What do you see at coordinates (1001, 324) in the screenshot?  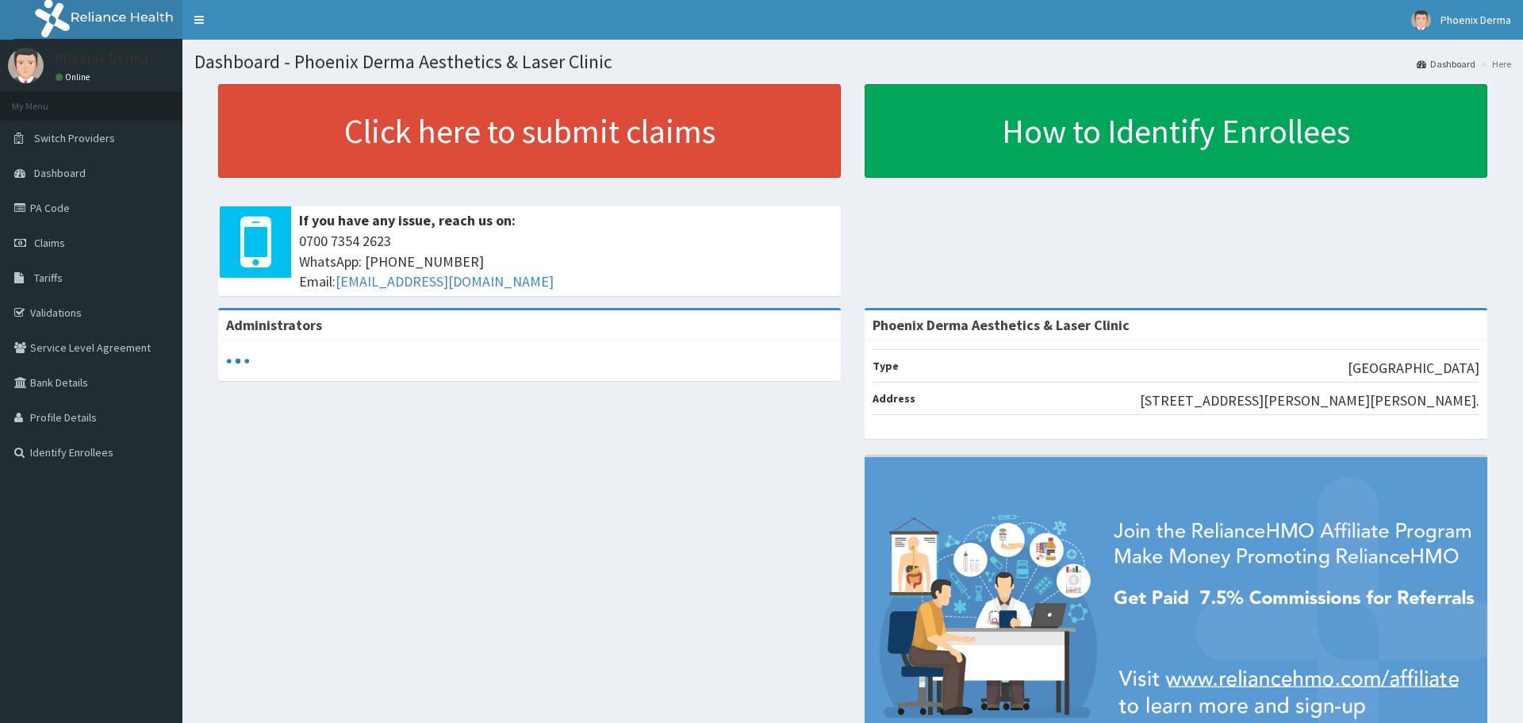 I see `strong: Phoenix Derma Aesthetics & Laser Clinic` at bounding box center [1001, 324].